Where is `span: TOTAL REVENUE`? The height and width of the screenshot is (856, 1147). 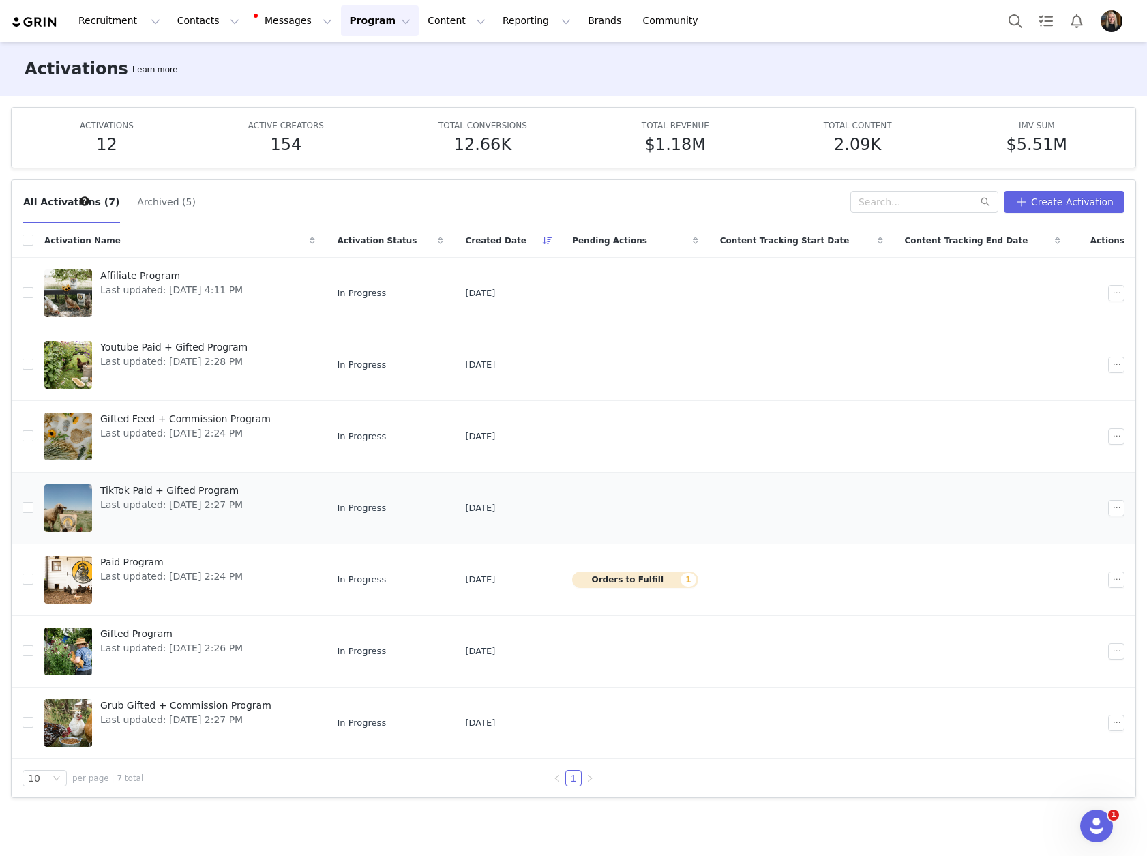
span: TOTAL REVENUE is located at coordinates (675, 125).